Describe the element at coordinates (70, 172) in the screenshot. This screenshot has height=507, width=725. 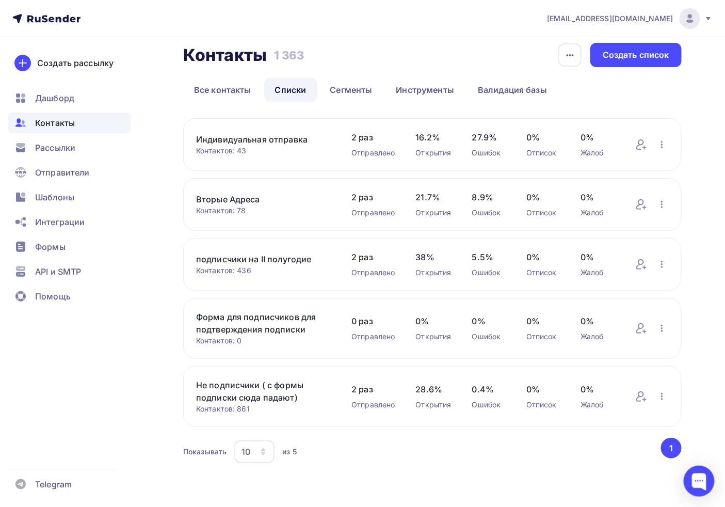
I see `a: Отправители` at that location.